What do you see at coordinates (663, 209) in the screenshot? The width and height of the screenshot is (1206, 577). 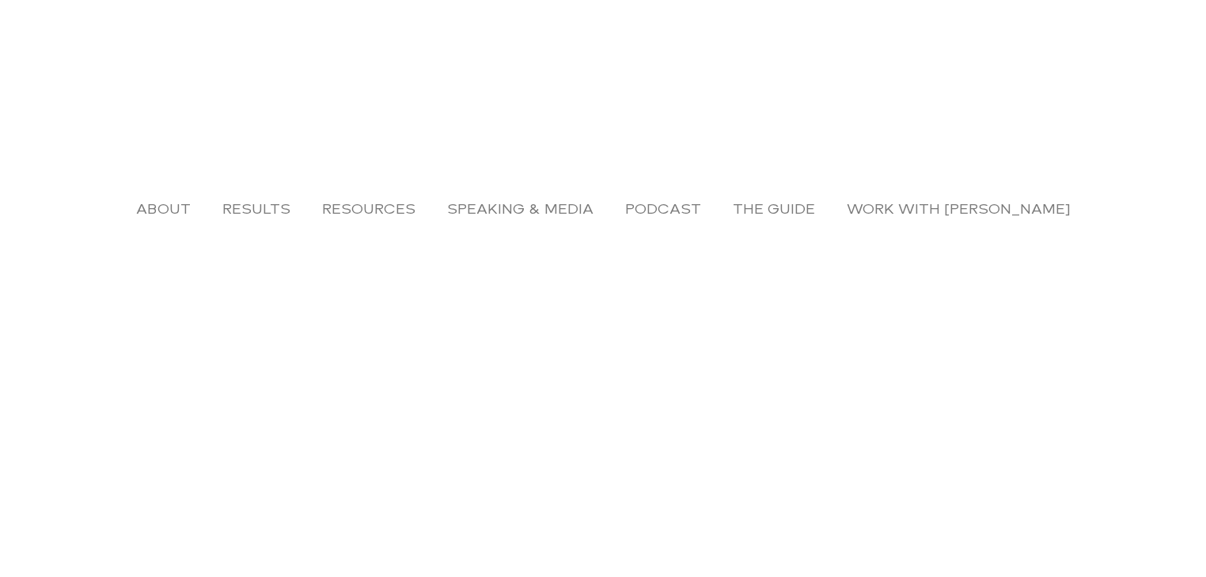 I see `a: Podcast` at bounding box center [663, 209].